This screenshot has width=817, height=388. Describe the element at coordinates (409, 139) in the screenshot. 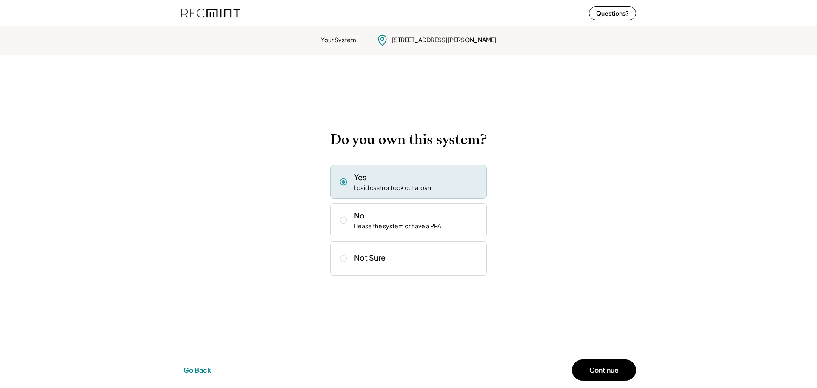

I see `h2: Do you own this system?` at that location.